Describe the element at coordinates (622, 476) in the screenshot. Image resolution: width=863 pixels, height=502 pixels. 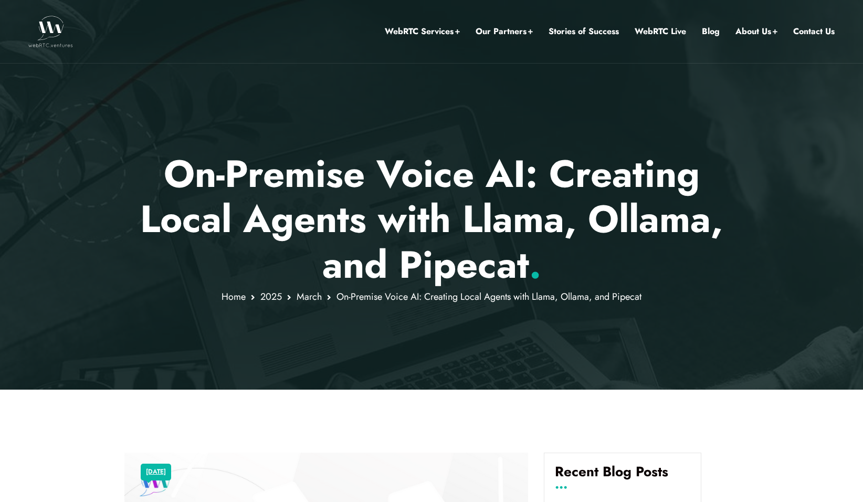
I see `h4: Recent Blog Posts` at that location.